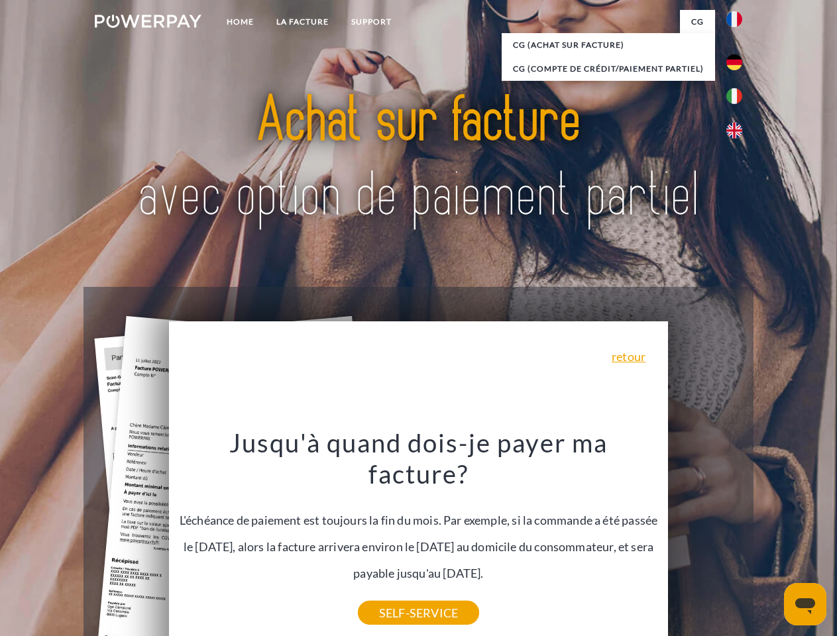  What do you see at coordinates (148, 21) in the screenshot?
I see `img: logo-powerpay-white.svg` at bounding box center [148, 21].